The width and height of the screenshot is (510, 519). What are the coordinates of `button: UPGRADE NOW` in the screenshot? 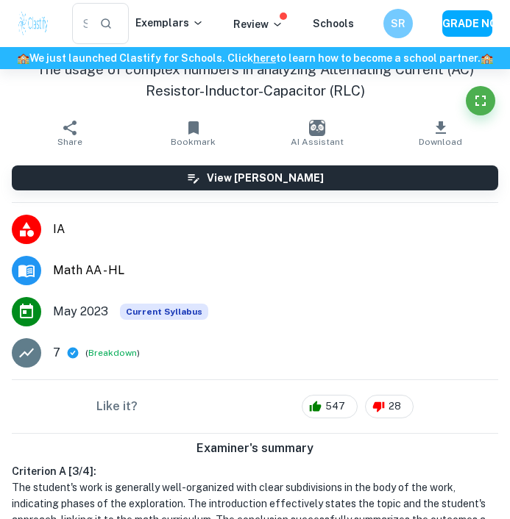 It's located at (467, 24).